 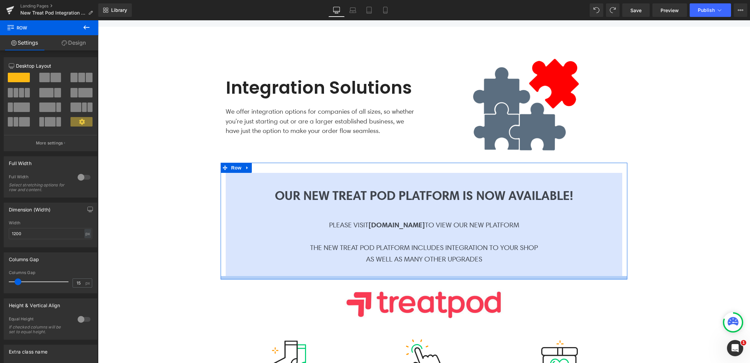 I want to click on div: Height & Vertical Align, so click(x=34, y=304).